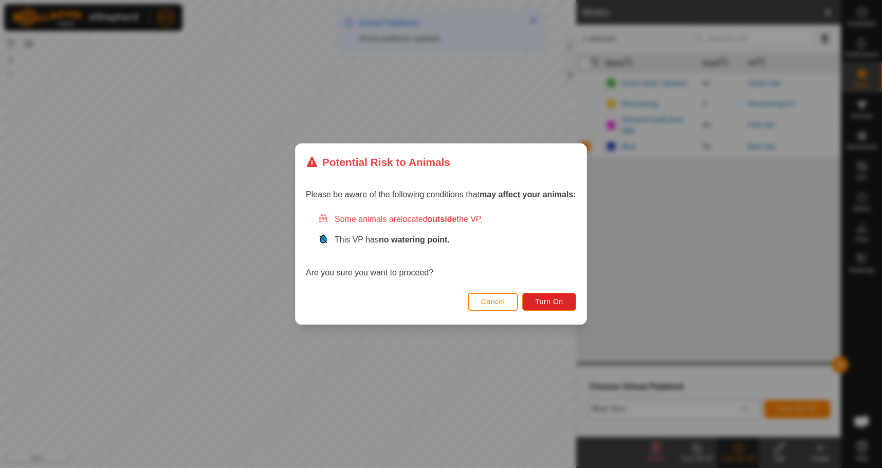 This screenshot has width=882, height=468. I want to click on div: Are you sure you want to proceed?, so click(441, 246).